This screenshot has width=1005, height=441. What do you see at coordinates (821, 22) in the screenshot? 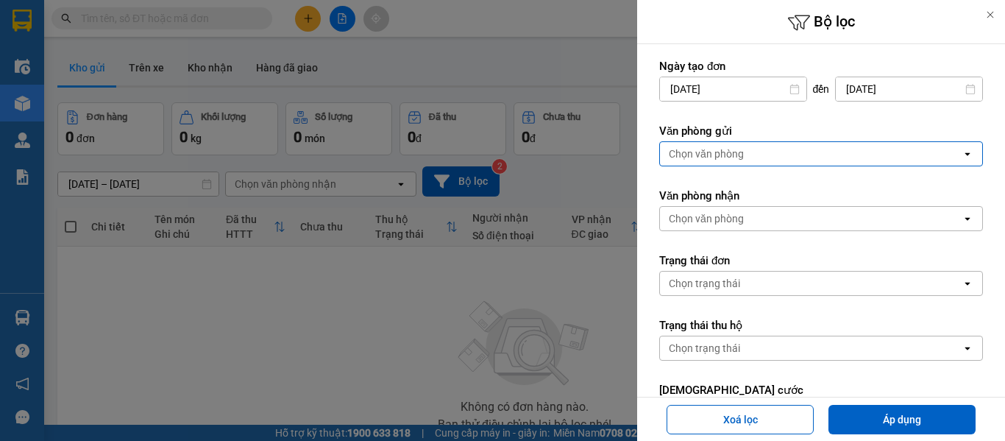
I see `h6: Bộ lọc` at bounding box center [821, 22].